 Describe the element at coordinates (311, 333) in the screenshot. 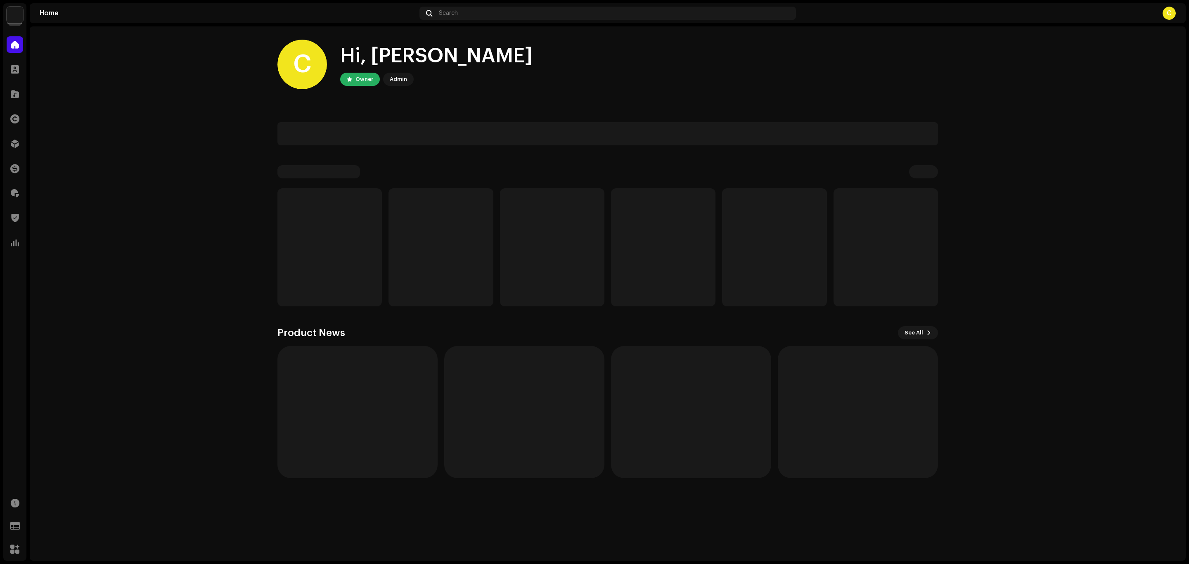

I see `h3: Product News` at that location.